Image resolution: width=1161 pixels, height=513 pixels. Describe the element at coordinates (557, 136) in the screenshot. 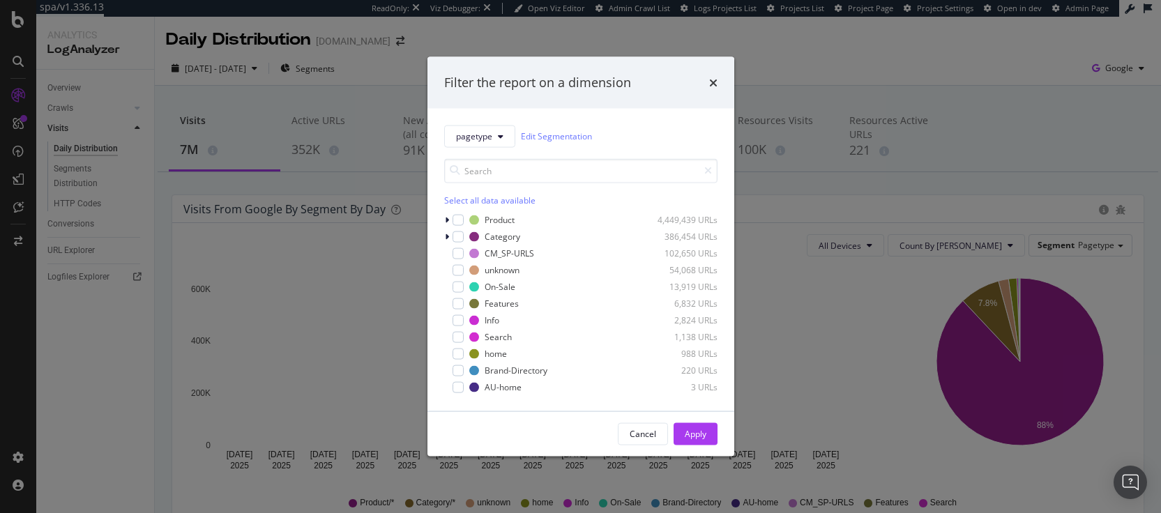

I see `a: Edit Segmentation` at that location.